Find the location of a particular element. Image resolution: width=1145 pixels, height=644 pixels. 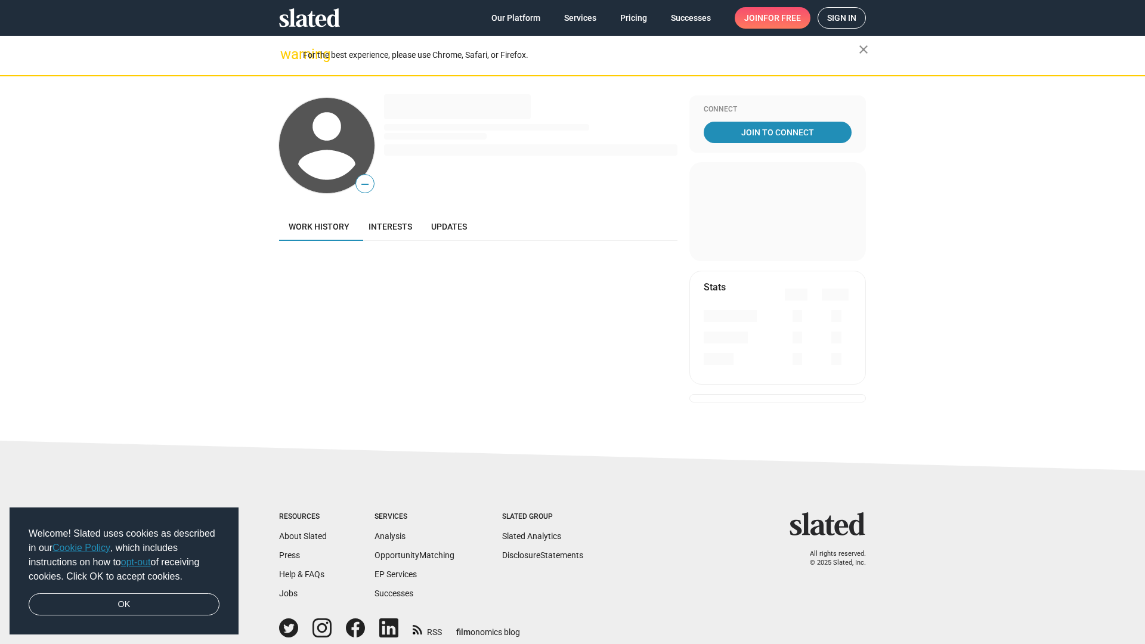

span: Successes is located at coordinates (691, 18).